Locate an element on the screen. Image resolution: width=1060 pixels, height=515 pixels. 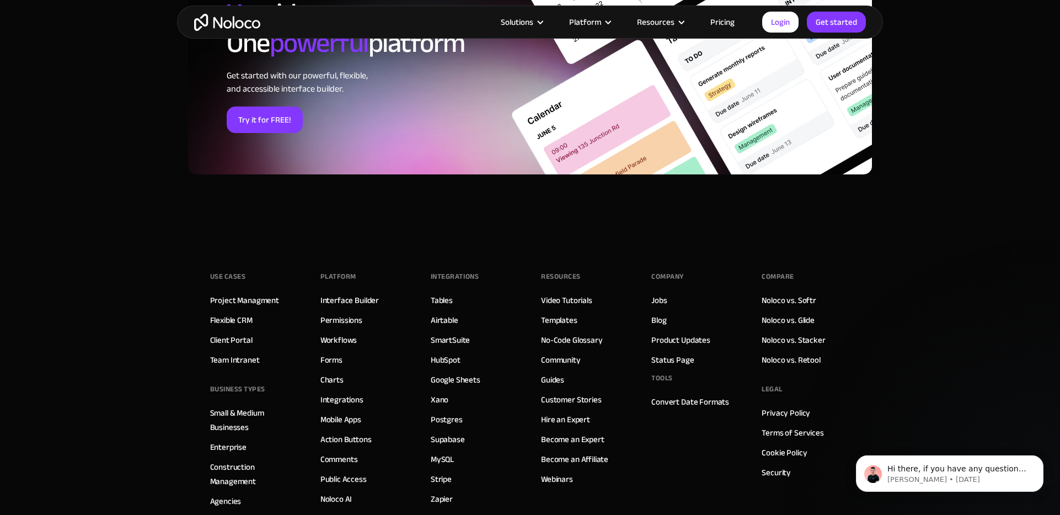
a: SmartSuite is located at coordinates (451, 340).